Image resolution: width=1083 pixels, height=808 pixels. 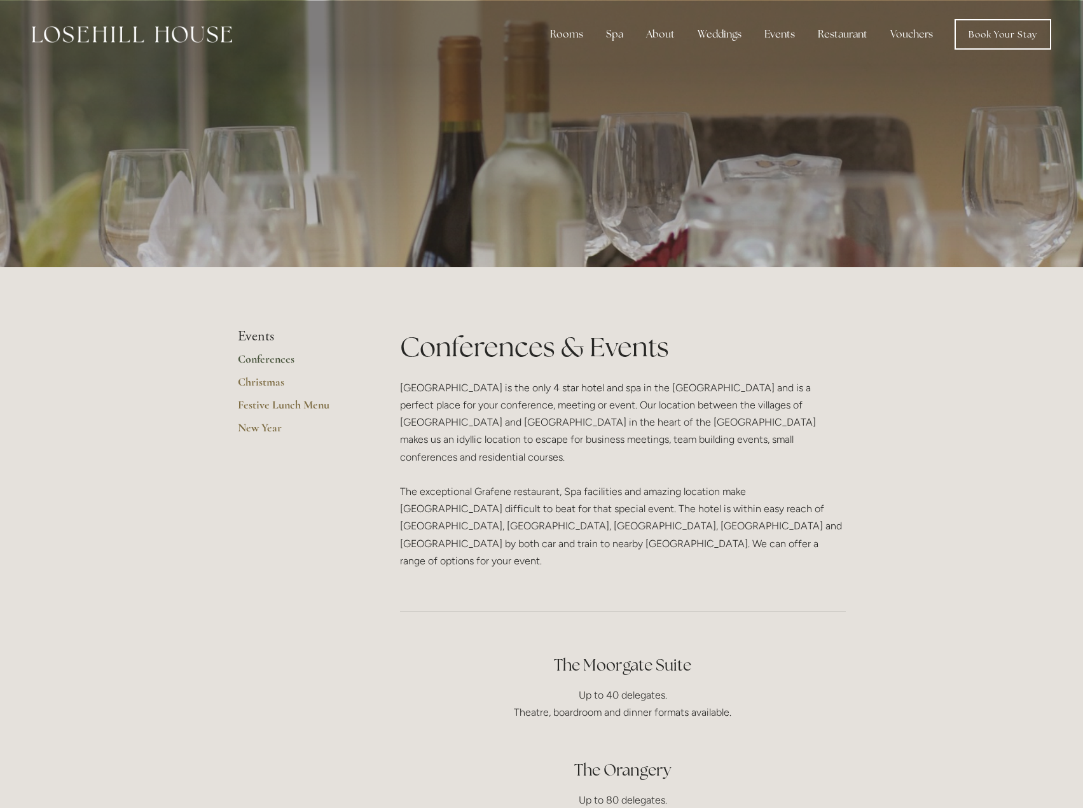 What do you see at coordinates (298, 336) in the screenshot?
I see `li: Events` at bounding box center [298, 336].